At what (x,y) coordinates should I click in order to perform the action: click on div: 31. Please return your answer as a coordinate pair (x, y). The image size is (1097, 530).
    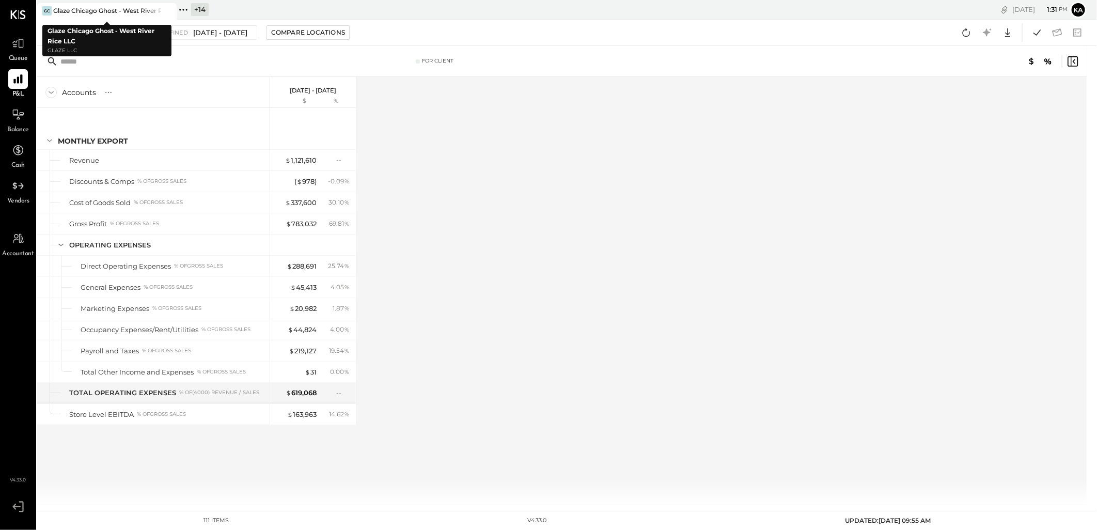
    Looking at the image, I should click on (310, 372).